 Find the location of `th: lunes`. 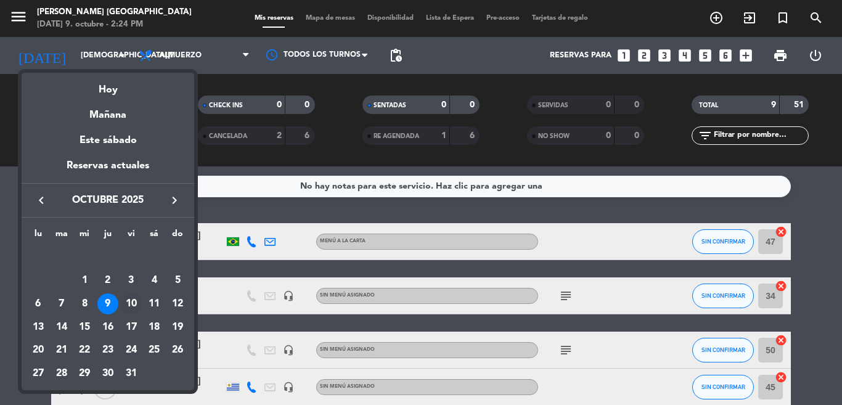

th: lunes is located at coordinates (38, 236).